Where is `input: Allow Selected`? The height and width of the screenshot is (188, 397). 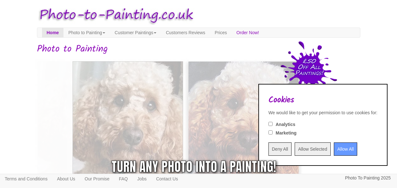
input: Allow Selected is located at coordinates (313, 149).